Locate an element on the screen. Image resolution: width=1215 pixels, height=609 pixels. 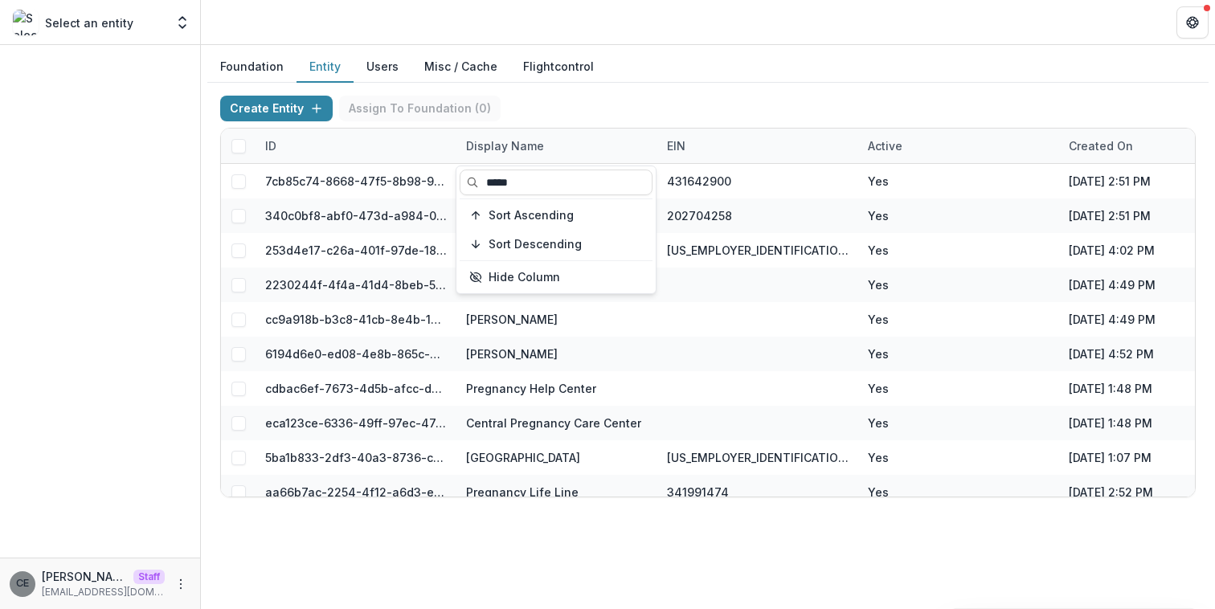
div: 341991474 is located at coordinates (698, 492).